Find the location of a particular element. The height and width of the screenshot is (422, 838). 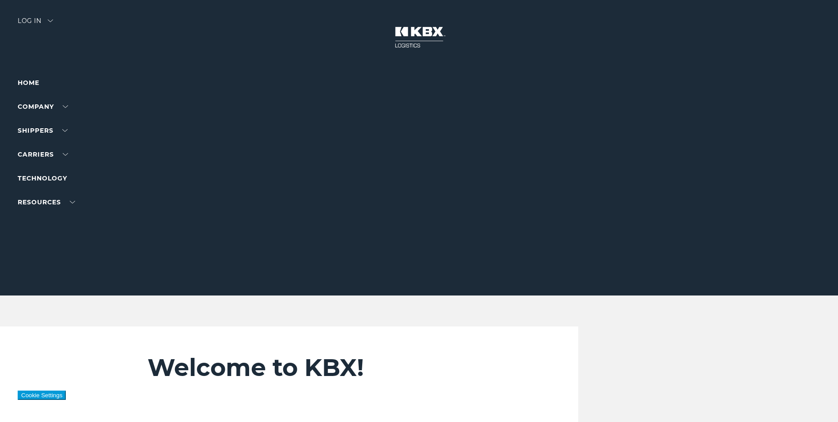

a: Carriers is located at coordinates (43, 154).